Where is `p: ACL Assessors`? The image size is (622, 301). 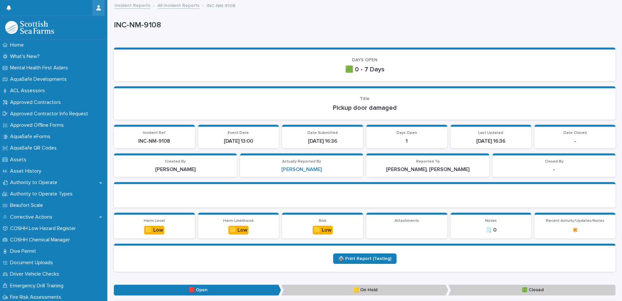 p: ACL Assessors is located at coordinates (29, 90).